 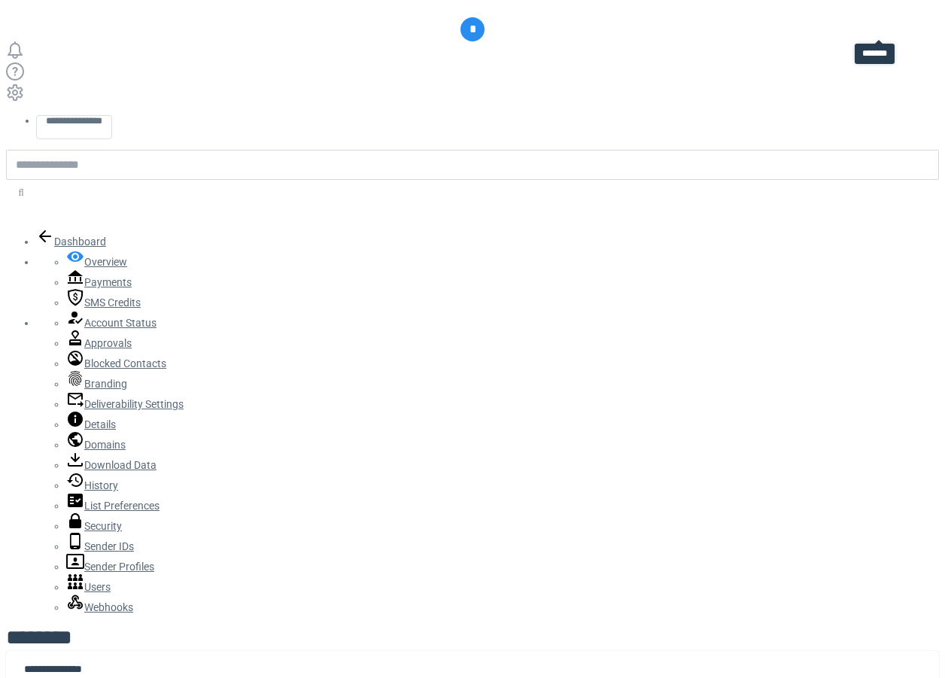 I want to click on a: Payments, so click(x=99, y=282).